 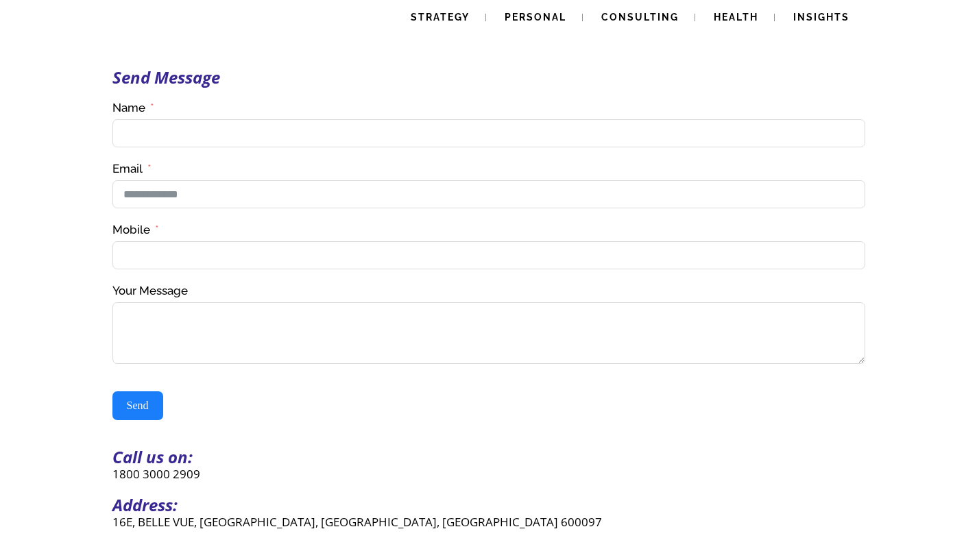 What do you see at coordinates (136, 230) in the screenshot?
I see `label: Mobile` at bounding box center [136, 230].